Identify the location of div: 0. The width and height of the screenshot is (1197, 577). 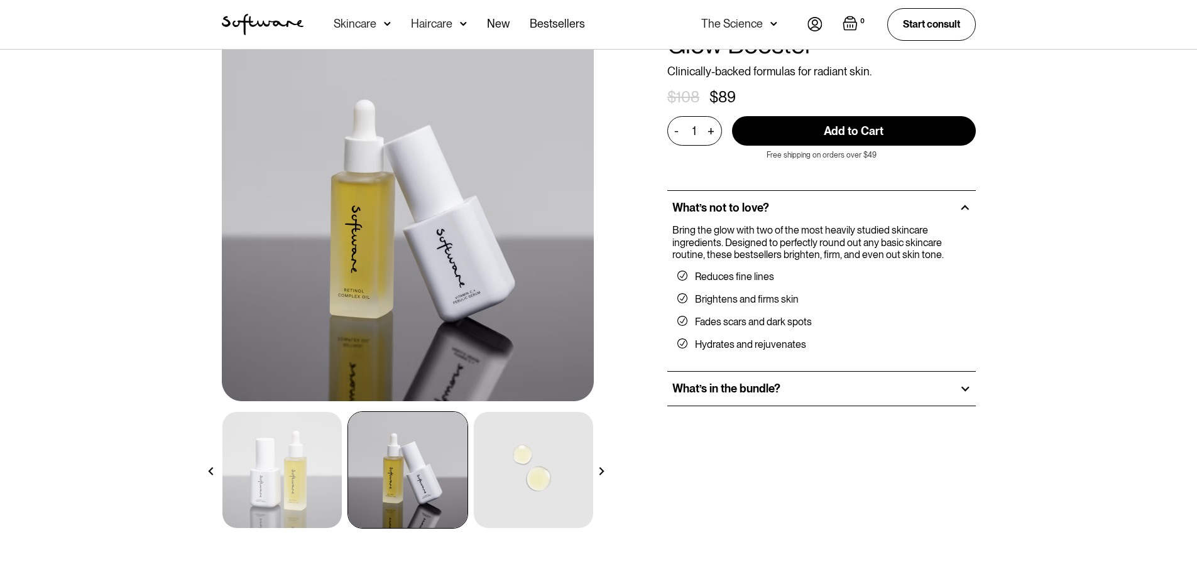
(862, 21).